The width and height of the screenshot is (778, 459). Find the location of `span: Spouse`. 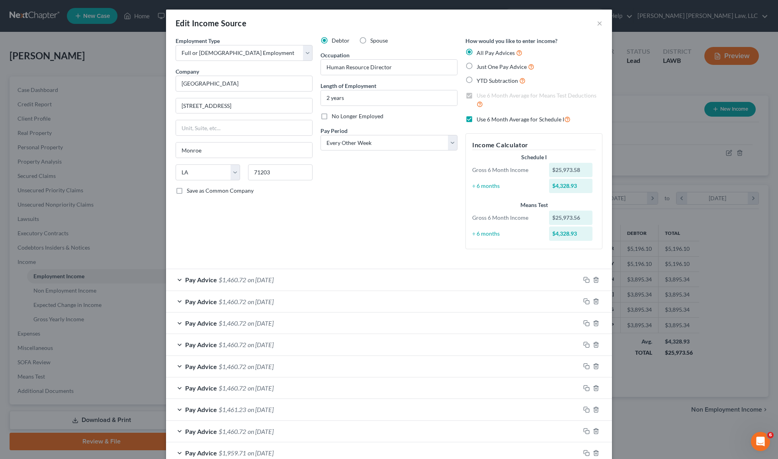

span: Spouse is located at coordinates (379, 40).